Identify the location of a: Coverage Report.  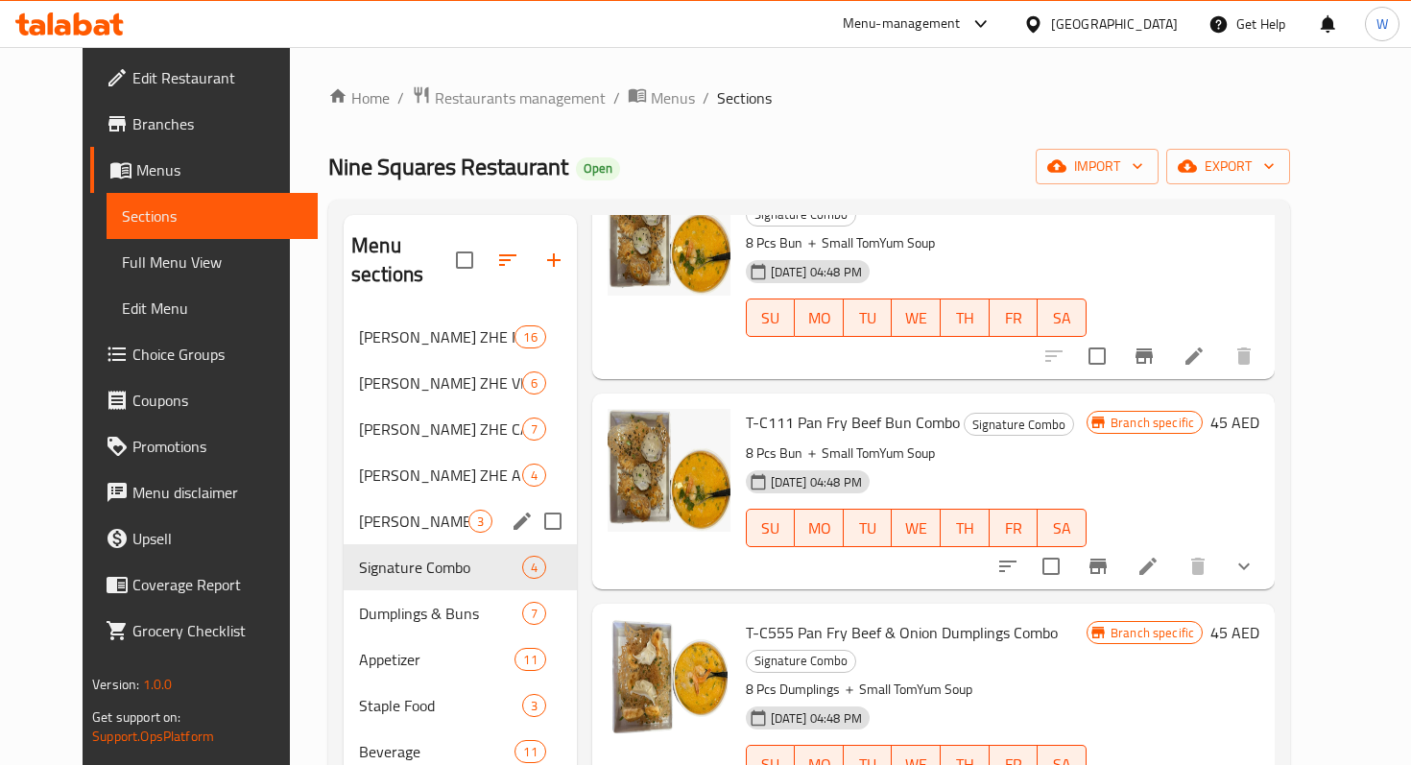
(203, 584).